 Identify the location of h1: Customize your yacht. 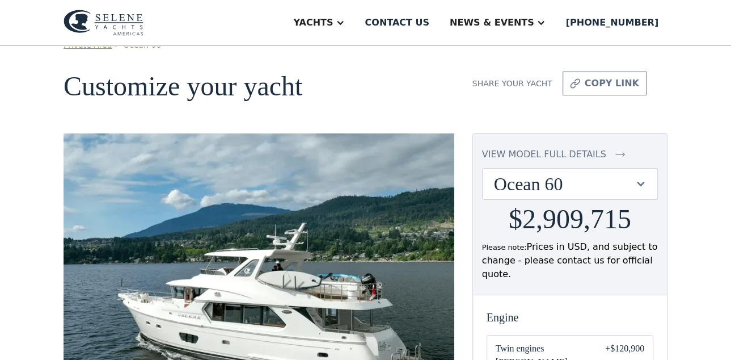
(259, 86).